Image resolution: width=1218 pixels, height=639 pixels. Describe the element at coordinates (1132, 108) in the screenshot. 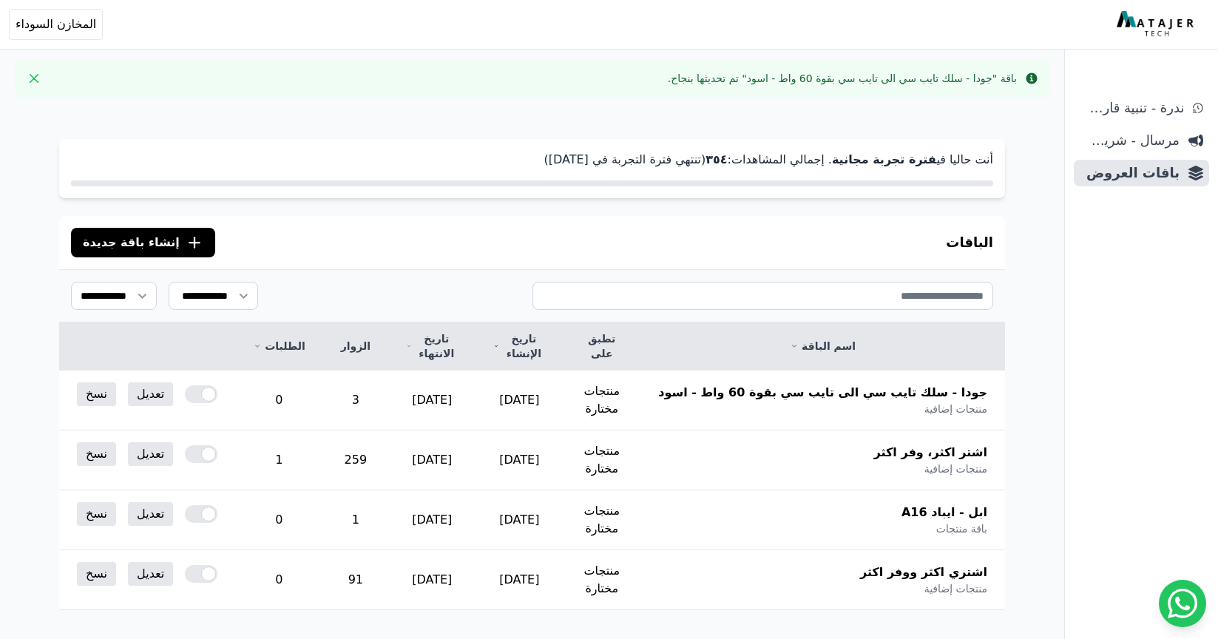

I see `span: ندرة - تنبية قارب علي النفاذ` at that location.